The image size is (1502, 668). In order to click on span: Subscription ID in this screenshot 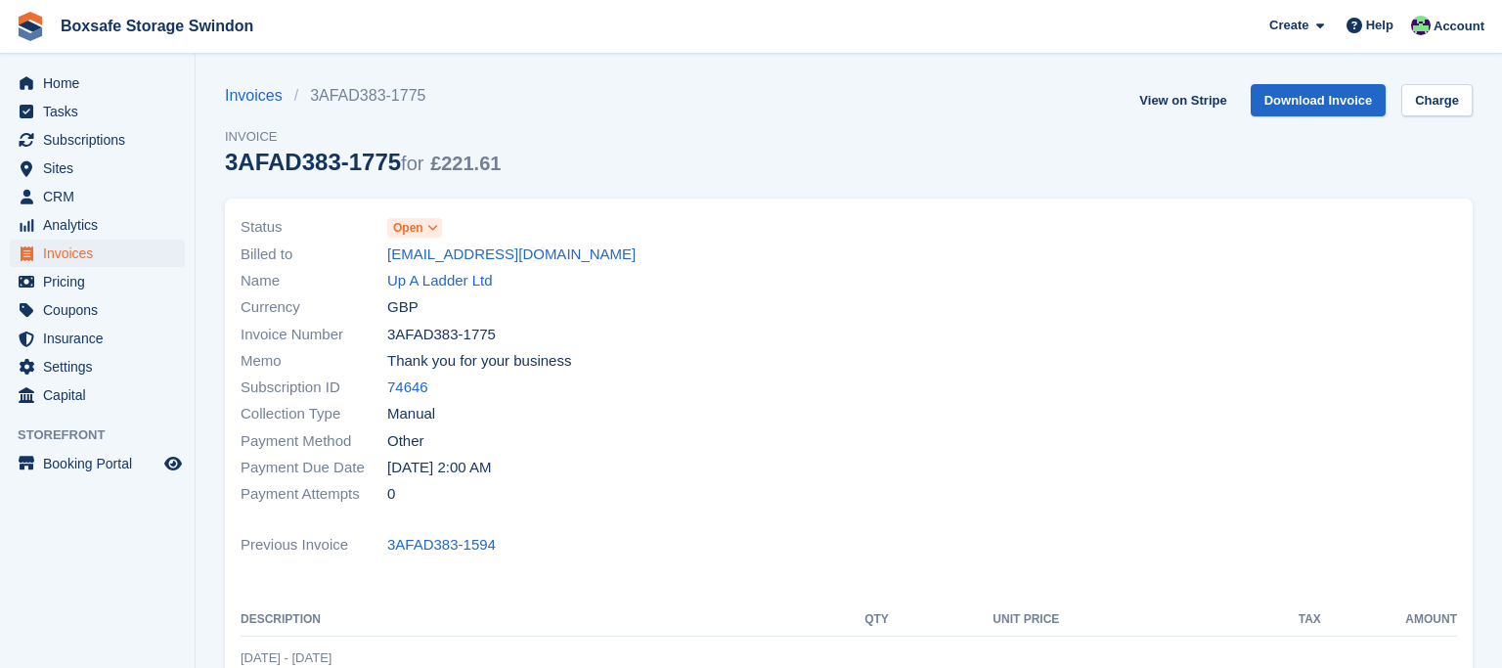, I will do `click(314, 387)`.